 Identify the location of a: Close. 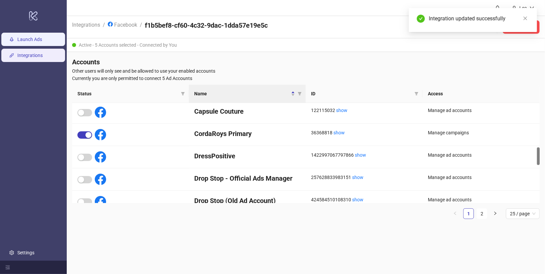
(525, 18).